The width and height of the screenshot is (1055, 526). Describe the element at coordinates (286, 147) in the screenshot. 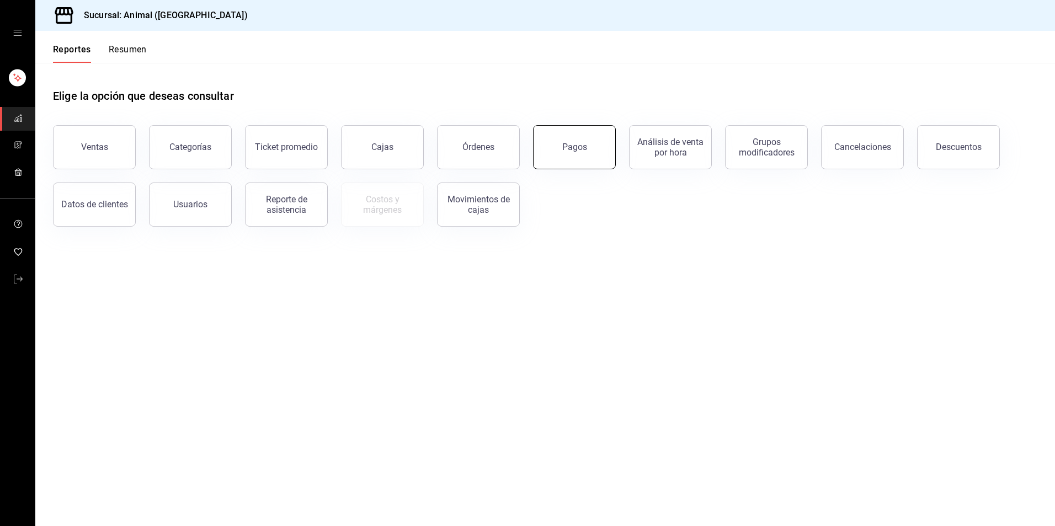

I see `div: Ticket promedio` at that location.